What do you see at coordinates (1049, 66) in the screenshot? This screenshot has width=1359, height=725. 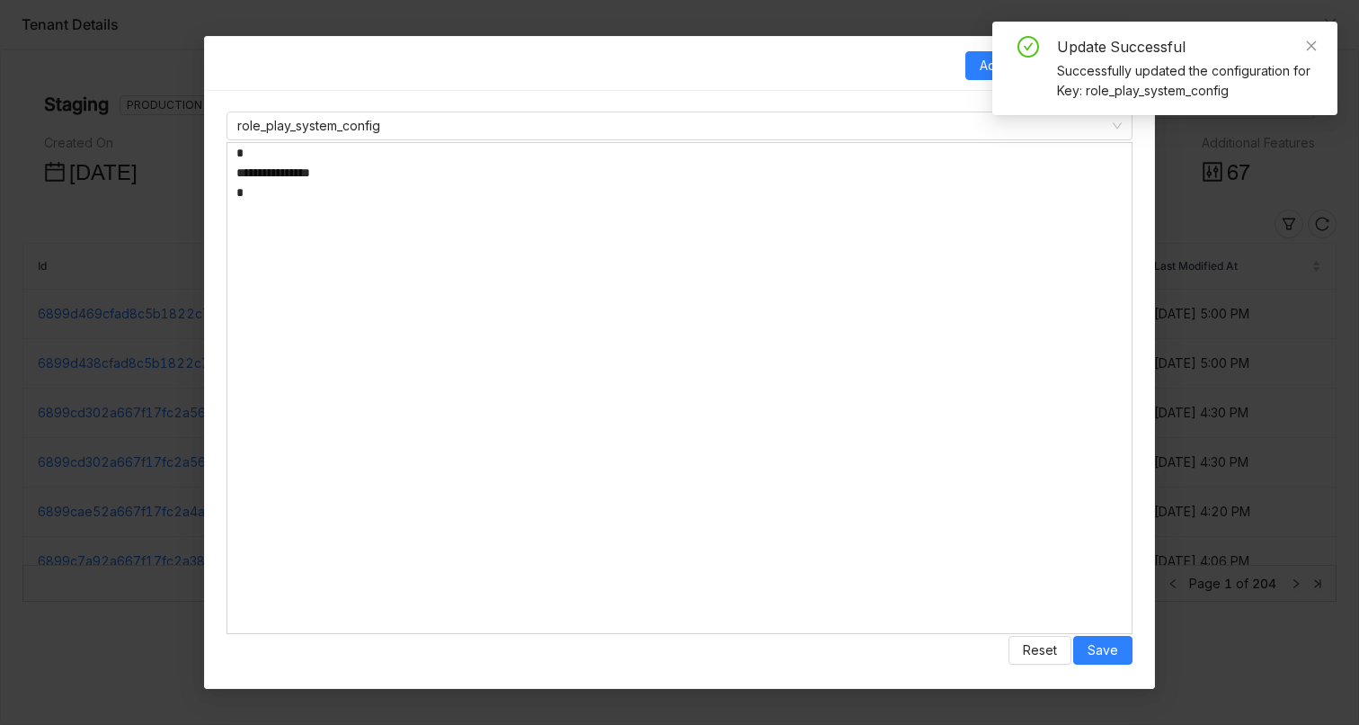 I see `button: Add New Configuration` at bounding box center [1049, 66].